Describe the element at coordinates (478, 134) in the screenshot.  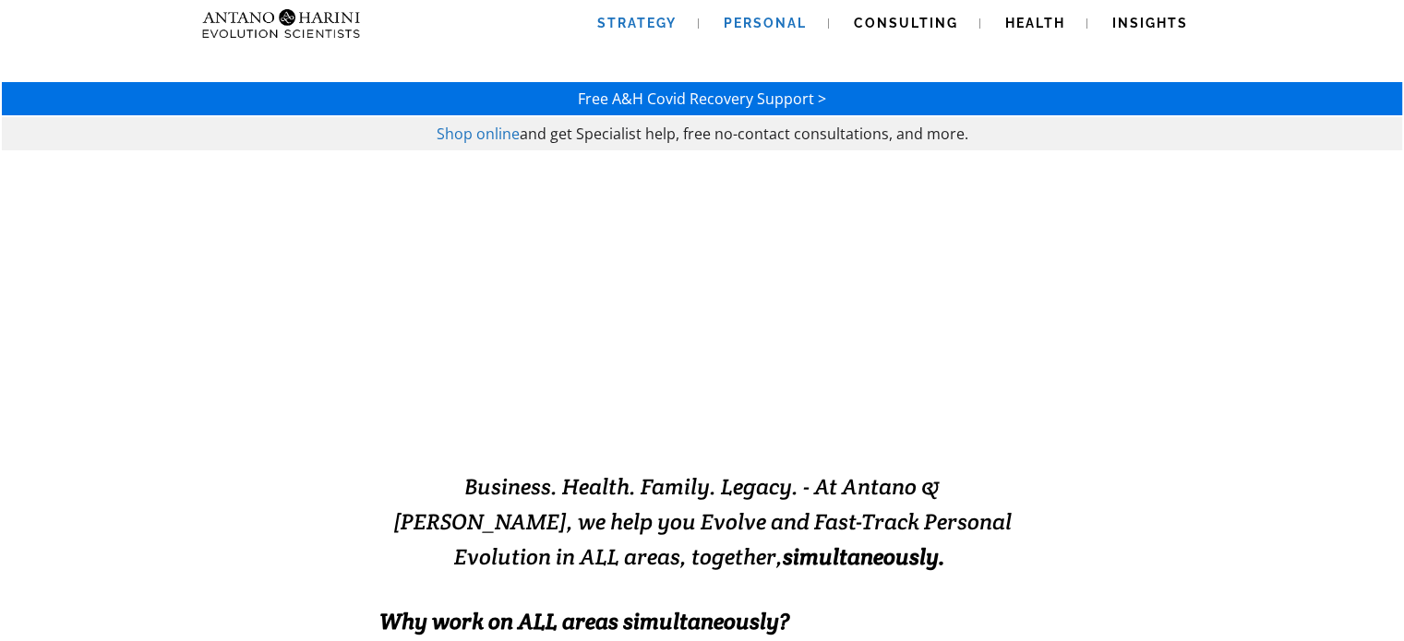
I see `span: Shop online` at that location.